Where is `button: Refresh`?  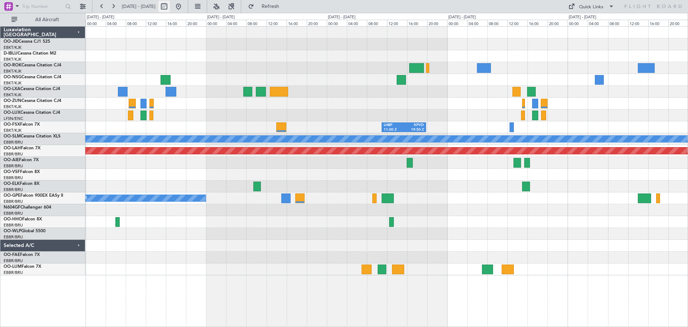 button: Refresh is located at coordinates (266, 6).